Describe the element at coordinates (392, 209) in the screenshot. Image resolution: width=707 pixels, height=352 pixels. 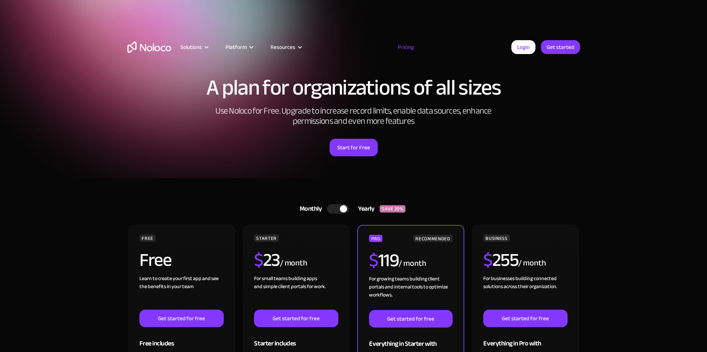
I see `div: SAVE 20%` at that location.